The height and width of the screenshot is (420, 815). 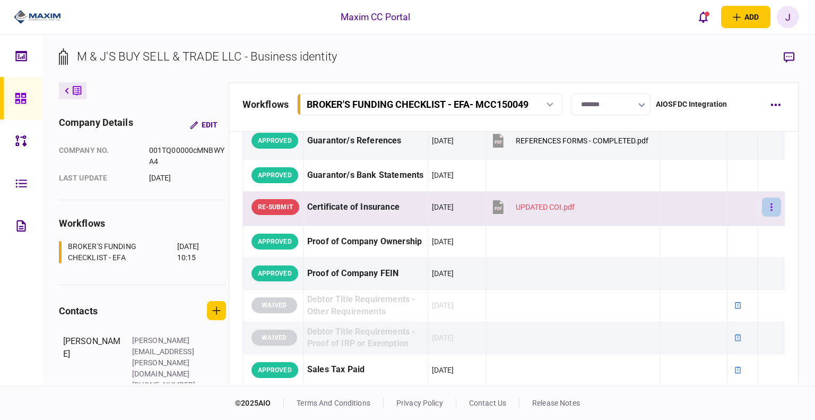 I want to click on button: J, so click(x=788, y=17).